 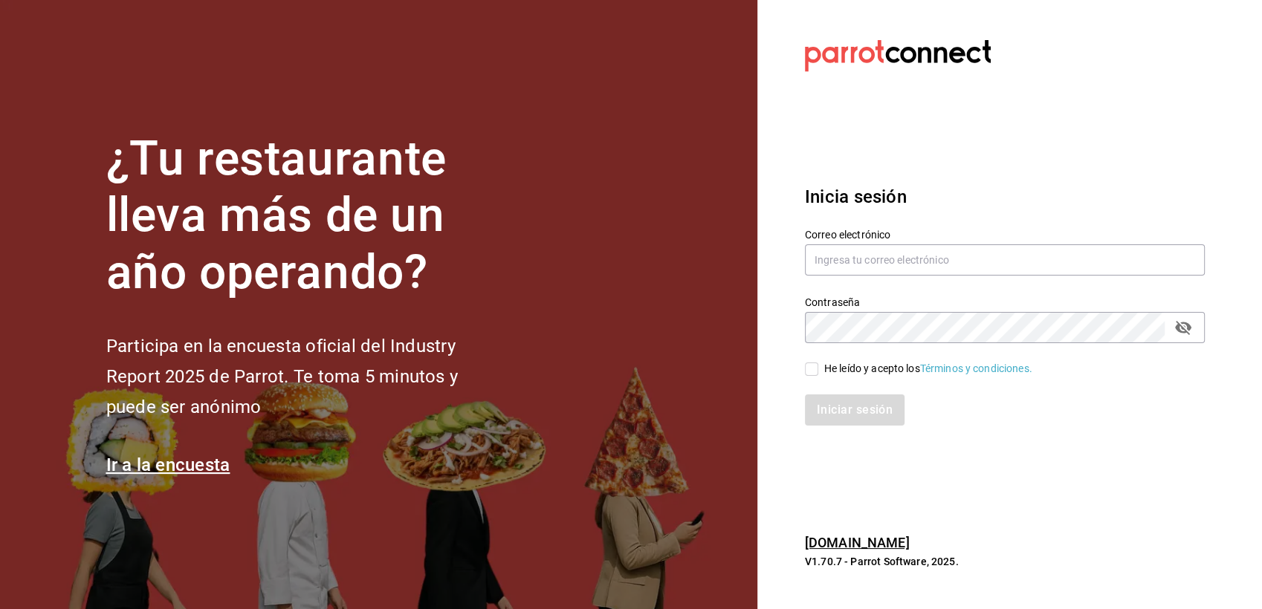 What do you see at coordinates (1005, 234) in the screenshot?
I see `label: Correo electrónico` at bounding box center [1005, 234].